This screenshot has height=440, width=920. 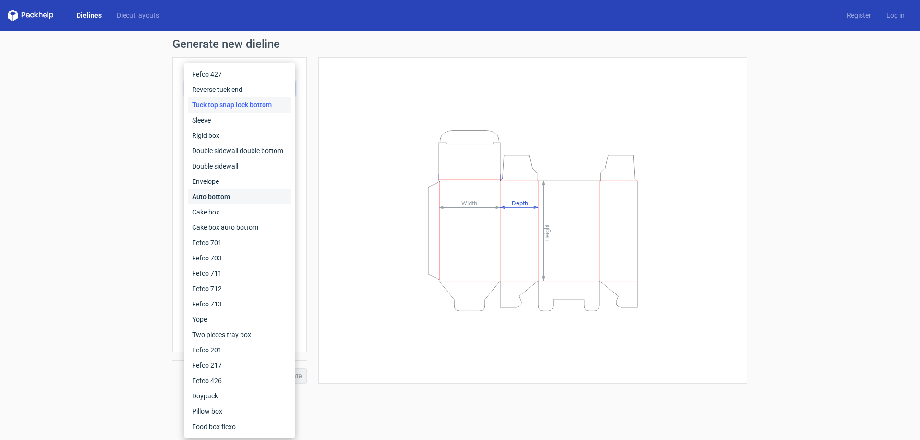 I want to click on tspan: Depth, so click(x=520, y=203).